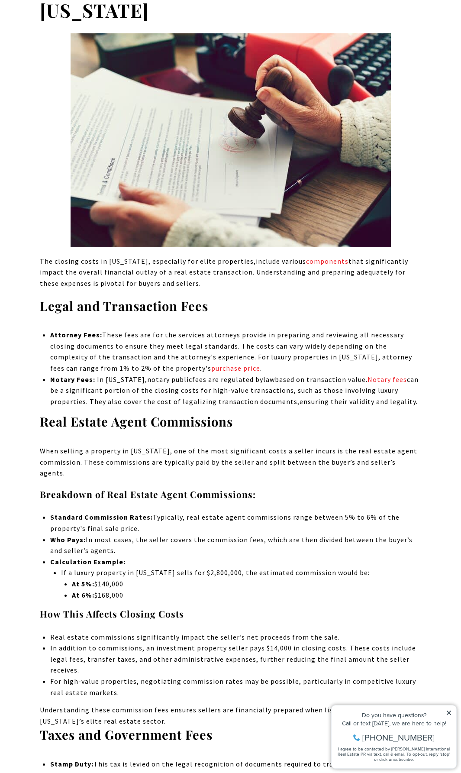 This screenshot has height=773, width=461. Describe the element at coordinates (112, 614) in the screenshot. I see `strong: How This Affects Closing Costs` at that location.